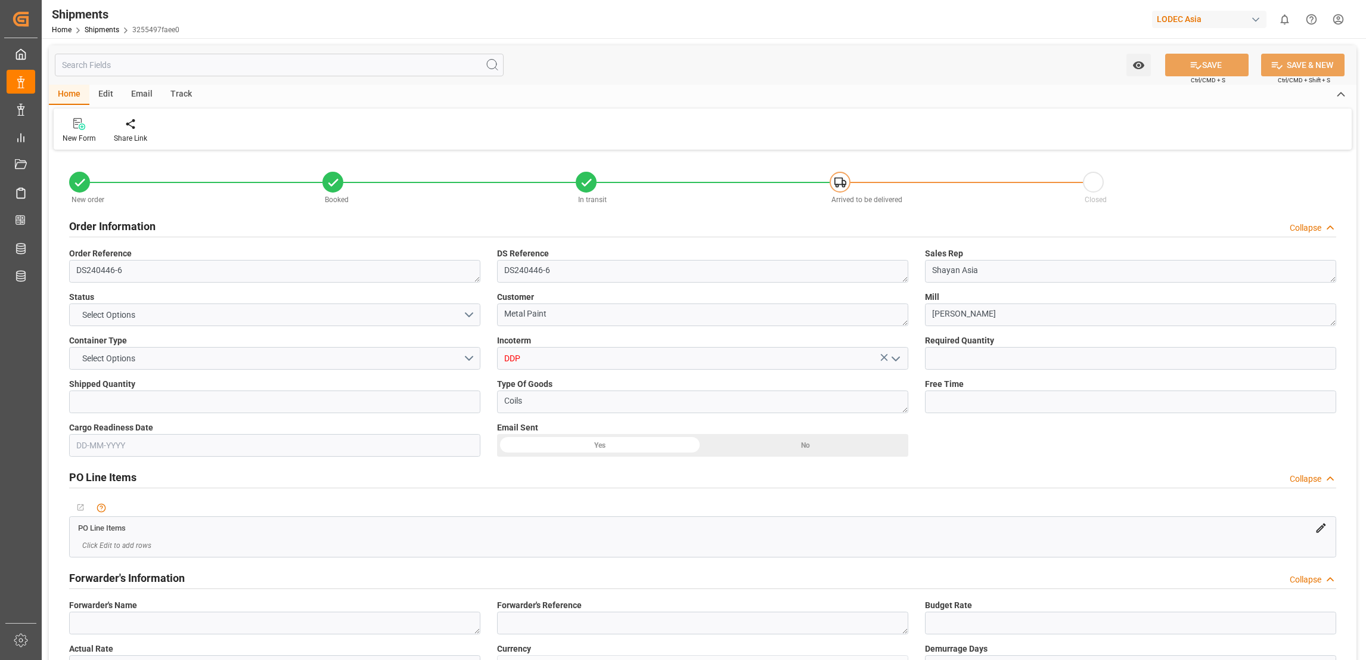 The width and height of the screenshot is (1366, 660). What do you see at coordinates (1304, 80) in the screenshot?
I see `span: Ctrl/CMD + Shift + S` at bounding box center [1304, 80].